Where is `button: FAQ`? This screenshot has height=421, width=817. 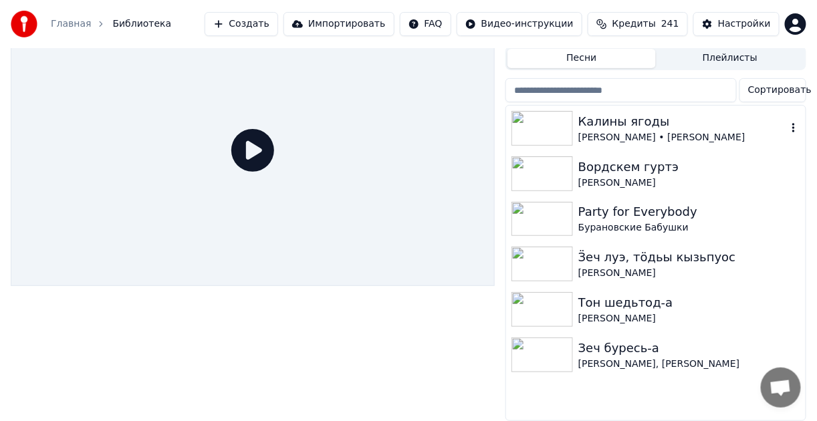
button: FAQ is located at coordinates (425, 24).